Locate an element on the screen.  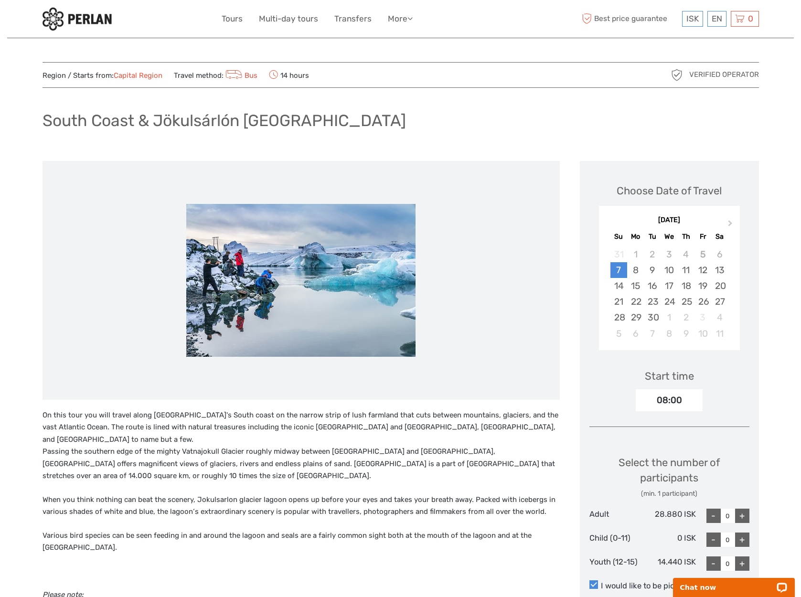
a: Tours is located at coordinates (232, 19).